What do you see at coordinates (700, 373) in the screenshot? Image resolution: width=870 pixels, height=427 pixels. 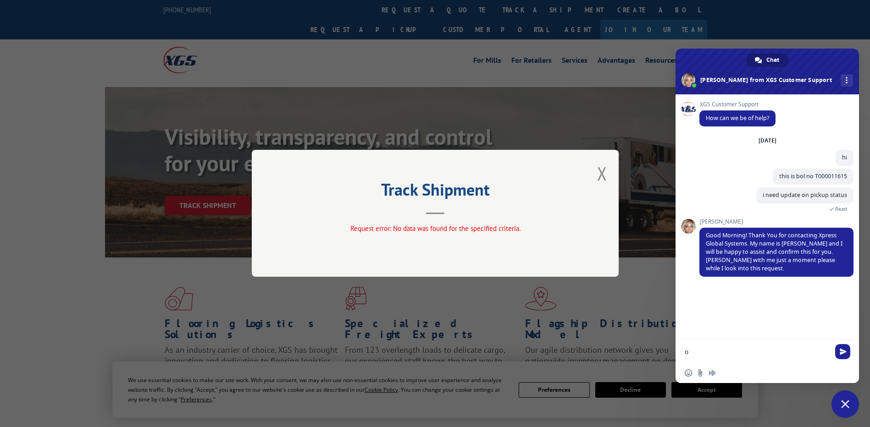 I see `span: Send a file` at bounding box center [700, 373].